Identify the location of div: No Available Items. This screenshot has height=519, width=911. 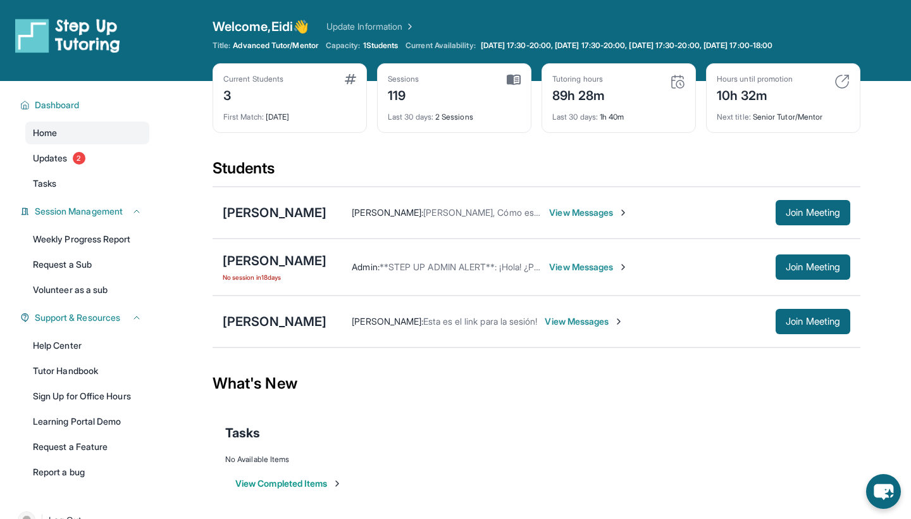
(537, 459).